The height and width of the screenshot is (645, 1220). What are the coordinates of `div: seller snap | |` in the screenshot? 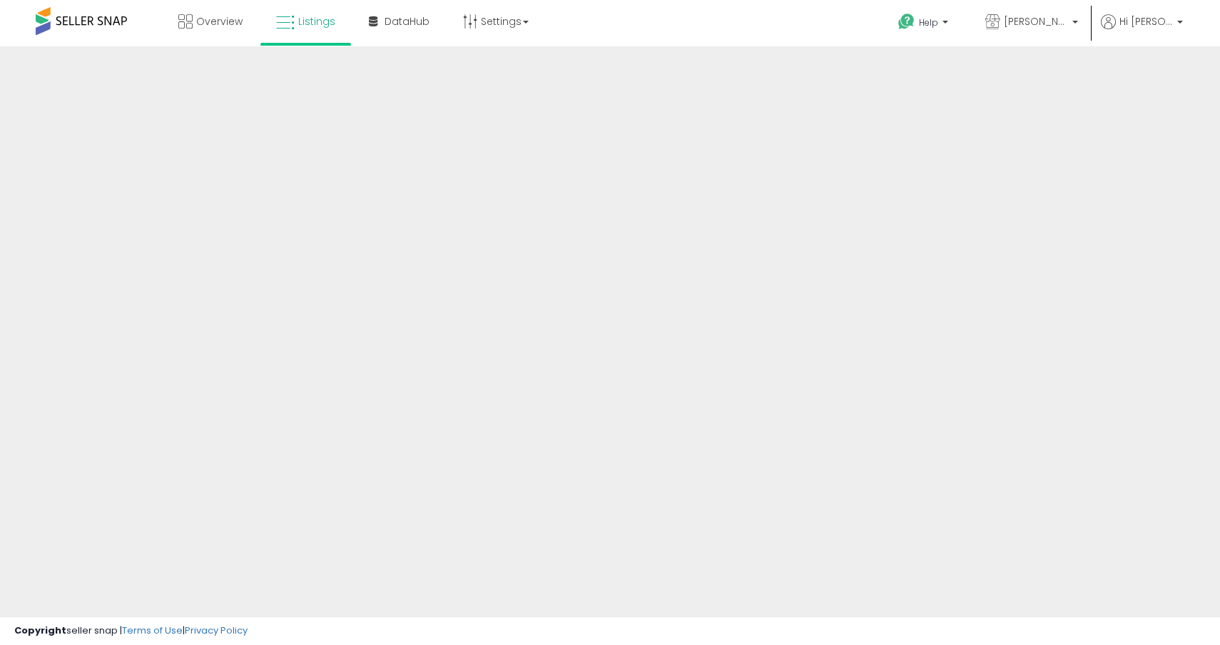 It's located at (131, 631).